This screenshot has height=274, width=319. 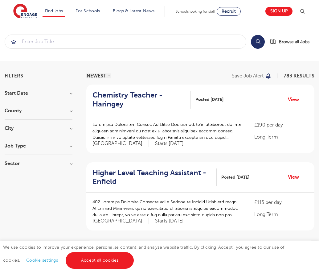 What do you see at coordinates (125, 42) in the screenshot?
I see `div: Submit` at bounding box center [125, 42].